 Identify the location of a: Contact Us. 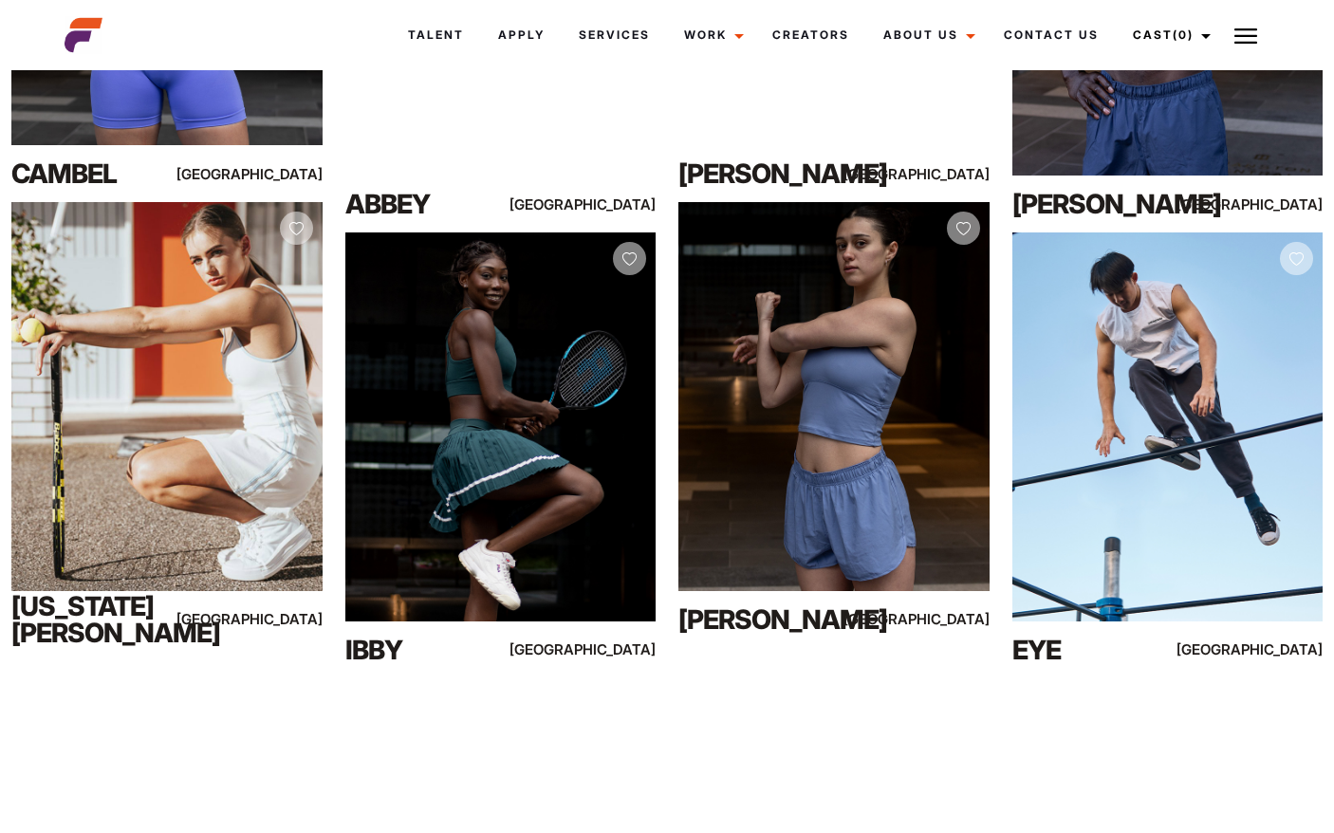
(1052, 35).